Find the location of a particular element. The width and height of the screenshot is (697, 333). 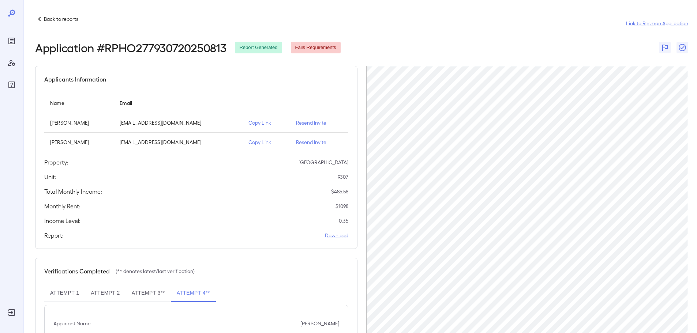

button: Close Report is located at coordinates (682, 48).